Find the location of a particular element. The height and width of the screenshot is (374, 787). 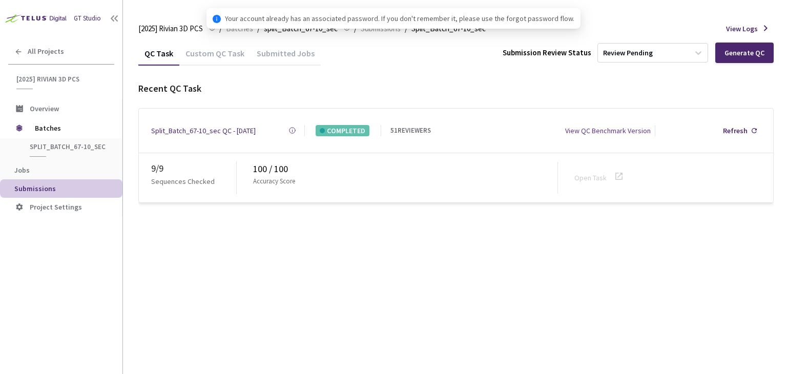

div: Submission Review Status is located at coordinates (546, 53).